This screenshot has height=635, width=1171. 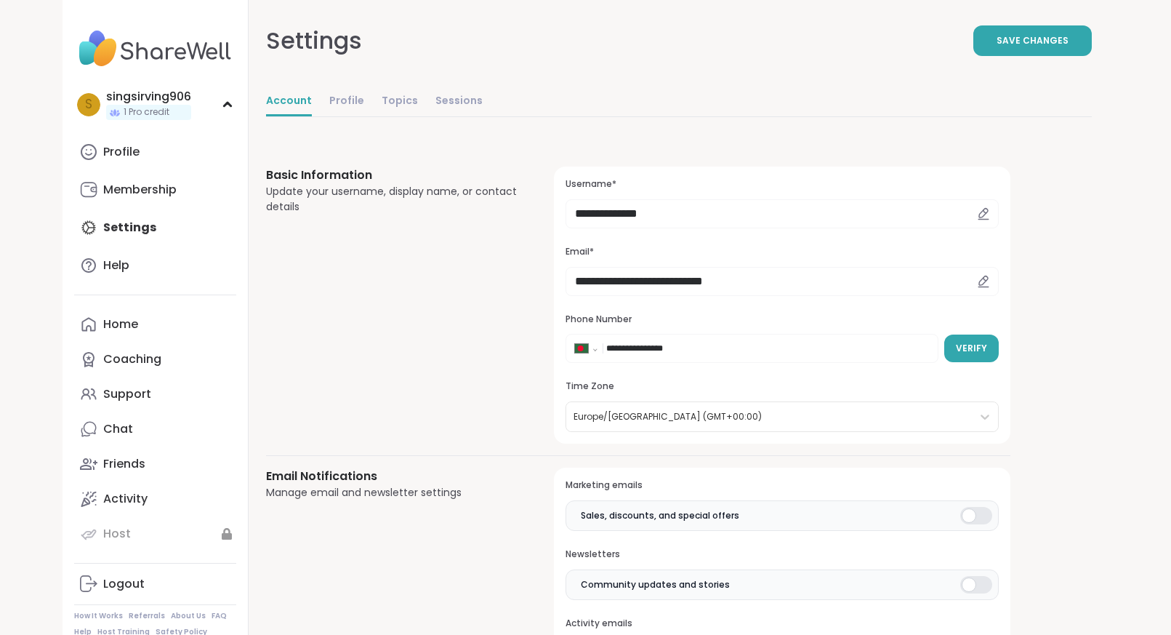 What do you see at coordinates (124, 464) in the screenshot?
I see `div: Friends` at bounding box center [124, 464].